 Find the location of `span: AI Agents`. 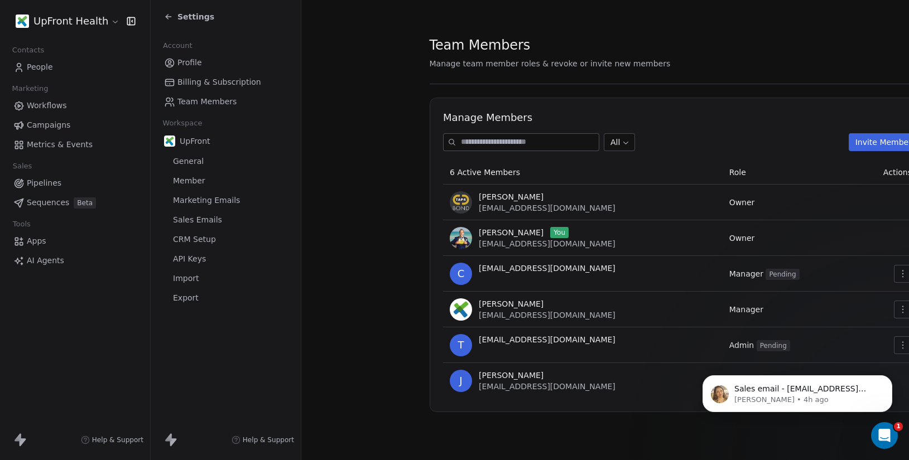

span: AI Agents is located at coordinates (45, 261).